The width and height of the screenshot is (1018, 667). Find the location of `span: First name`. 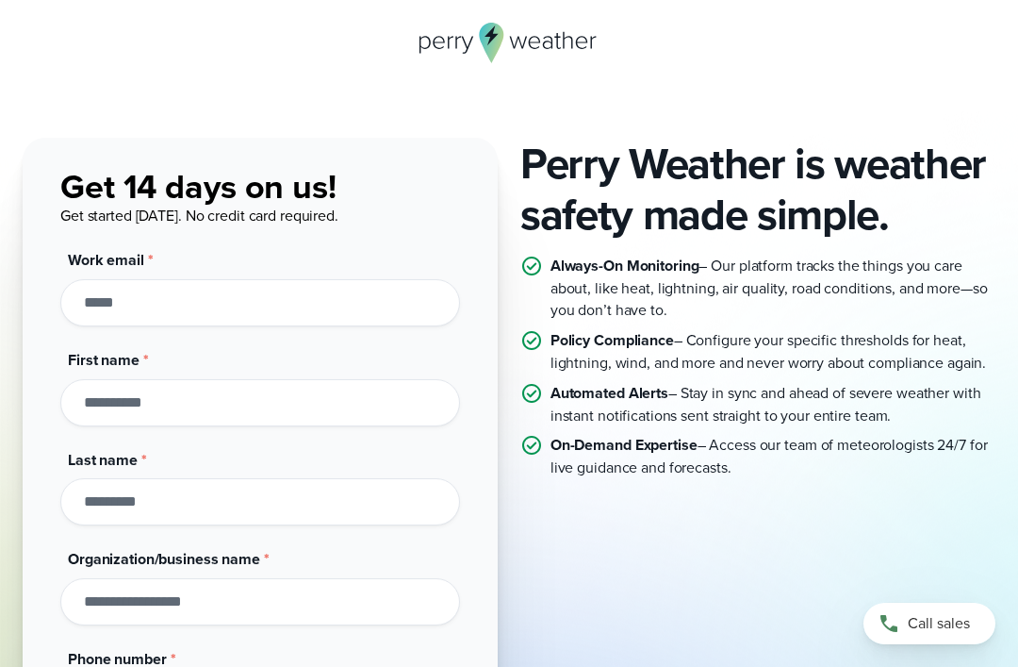

span: First name is located at coordinates (104, 359).